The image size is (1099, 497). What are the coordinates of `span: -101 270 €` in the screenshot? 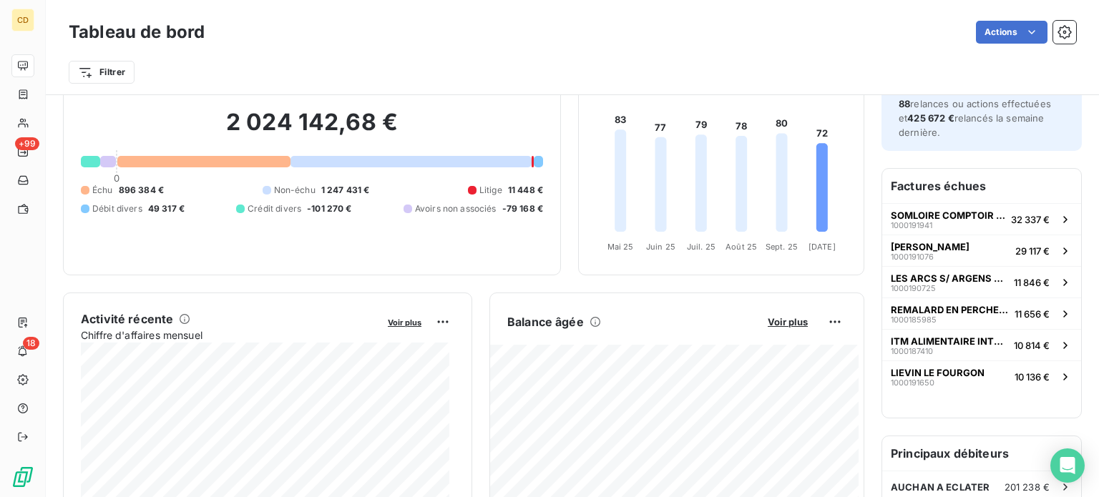 It's located at (329, 209).